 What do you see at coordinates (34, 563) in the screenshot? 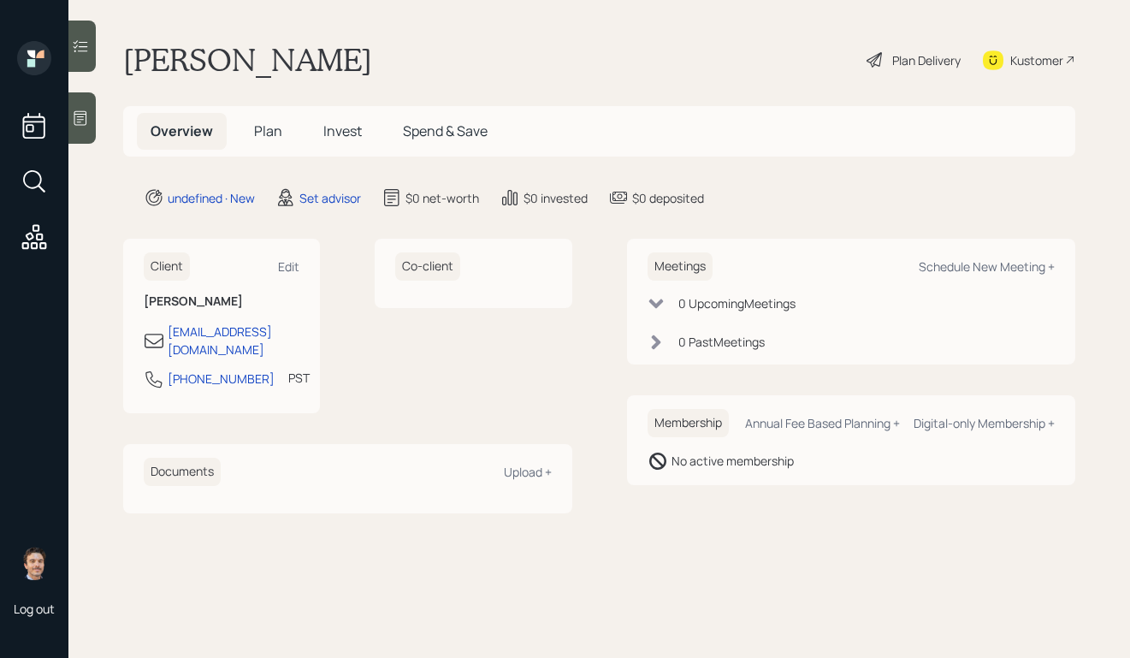
I see `img: robby-grisanti-headshot.png` at bounding box center [34, 563].